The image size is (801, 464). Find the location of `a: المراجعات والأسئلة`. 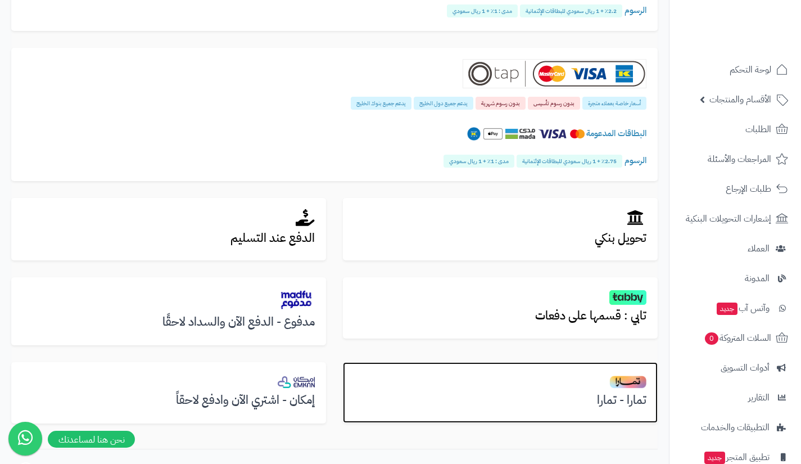

a: المراجعات والأسئلة is located at coordinates (735, 159).